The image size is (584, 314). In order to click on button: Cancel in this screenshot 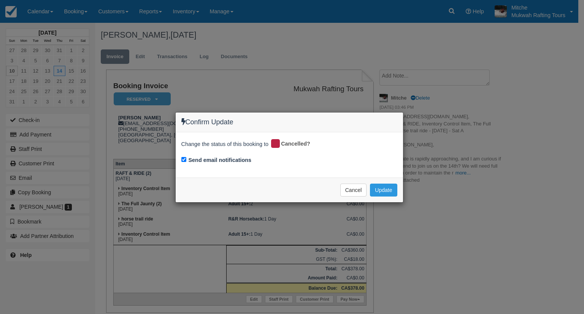, I will do `click(354, 190)`.